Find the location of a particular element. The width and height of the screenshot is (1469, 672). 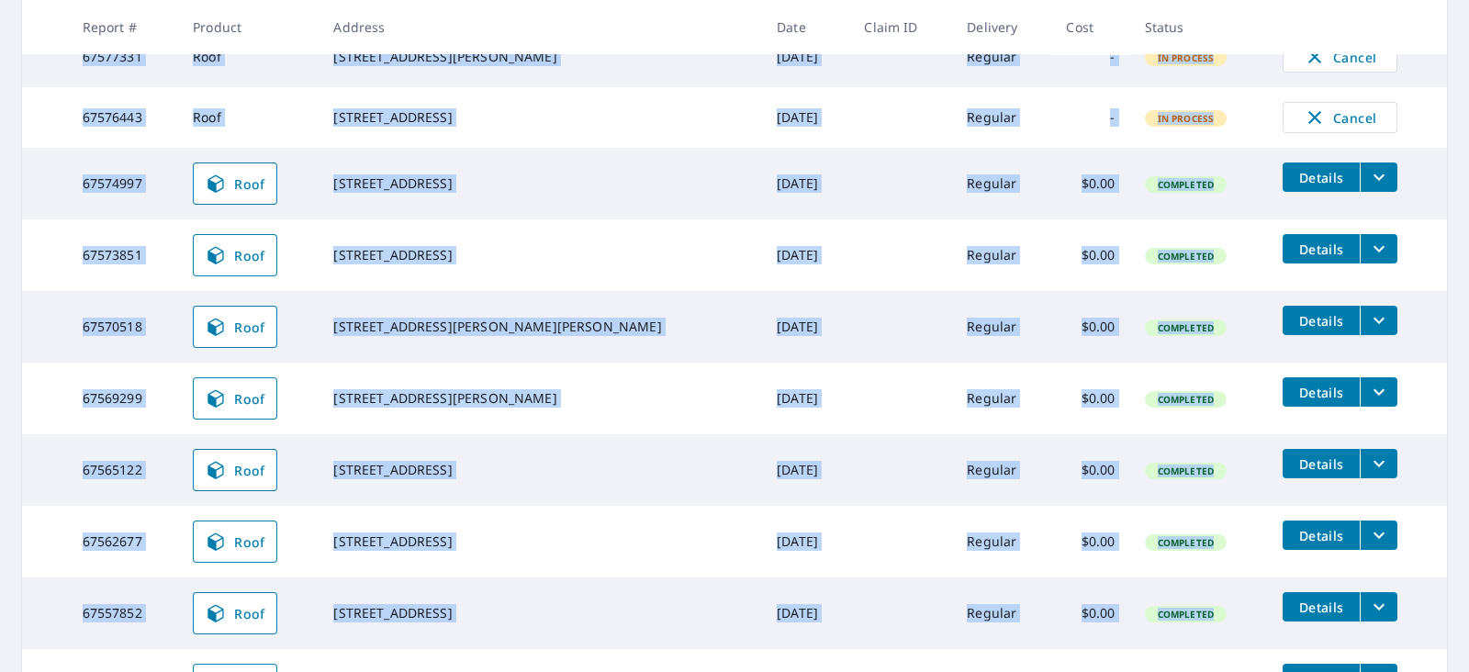

td: 67562677 is located at coordinates (123, 542).